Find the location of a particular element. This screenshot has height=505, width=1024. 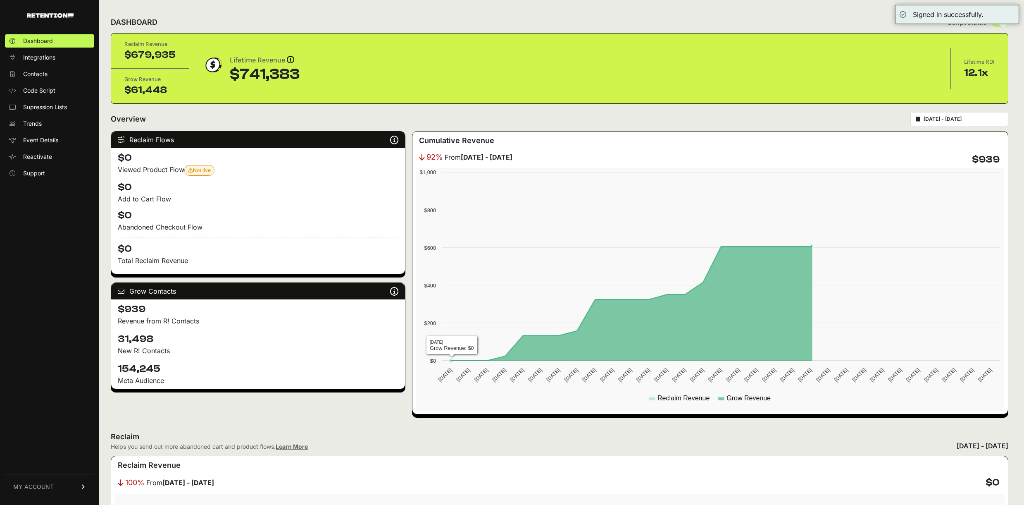

h3: Cumulative Revenue is located at coordinates (457, 141).